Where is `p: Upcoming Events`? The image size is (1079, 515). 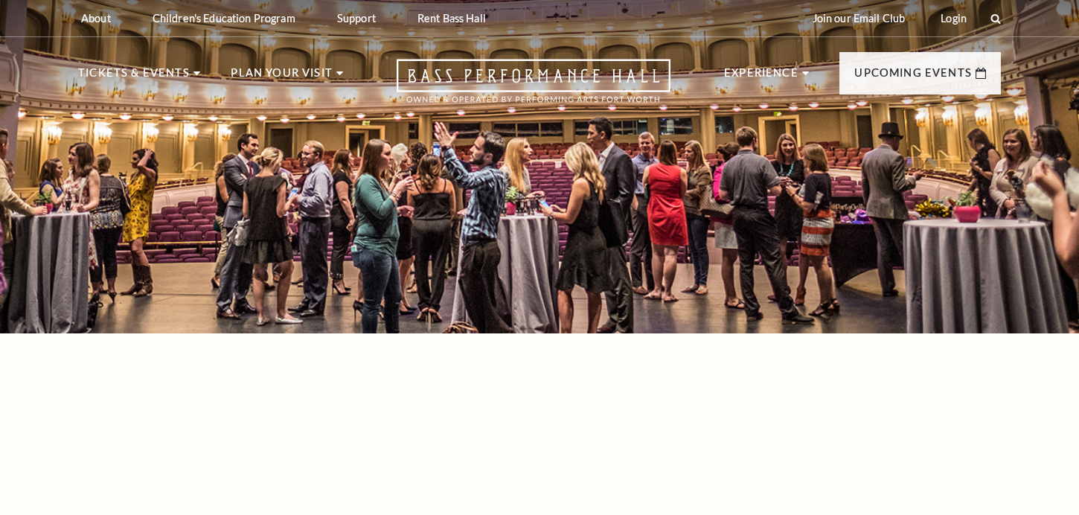
p: Upcoming Events is located at coordinates (913, 77).